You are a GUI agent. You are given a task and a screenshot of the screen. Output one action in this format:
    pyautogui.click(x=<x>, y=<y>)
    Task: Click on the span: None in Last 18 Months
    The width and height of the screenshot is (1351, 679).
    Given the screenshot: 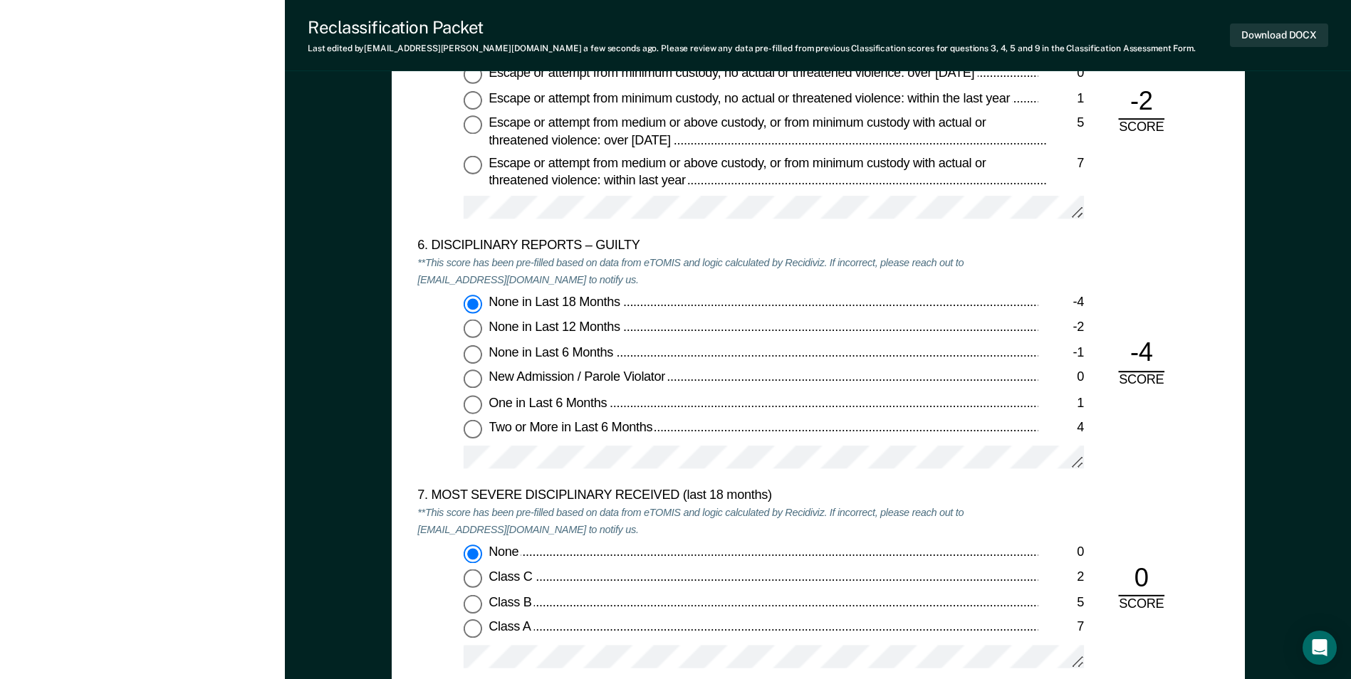 What is the action you would take?
    pyautogui.click(x=556, y=302)
    